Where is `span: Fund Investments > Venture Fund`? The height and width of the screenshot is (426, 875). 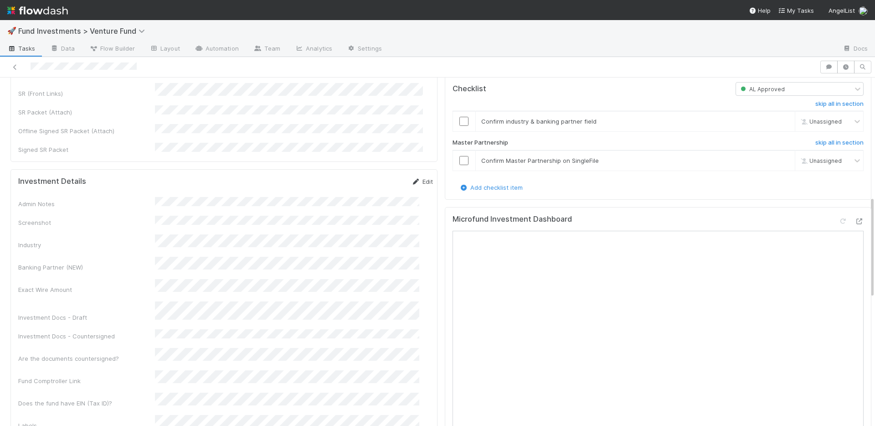
span: Fund Investments > Venture Fund is located at coordinates (84, 31).